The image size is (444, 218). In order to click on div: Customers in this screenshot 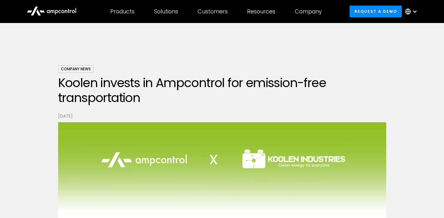, I will do `click(213, 12)`.